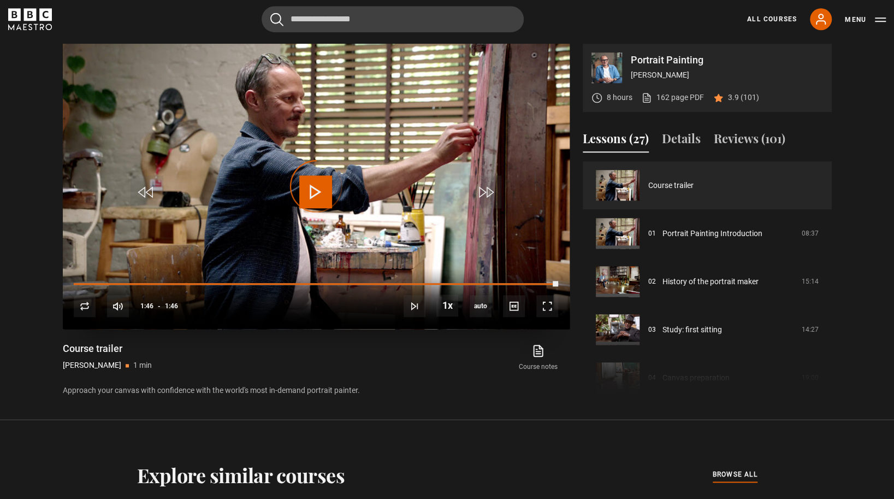  What do you see at coordinates (619, 97) in the screenshot?
I see `p: 8 hours` at bounding box center [619, 97].